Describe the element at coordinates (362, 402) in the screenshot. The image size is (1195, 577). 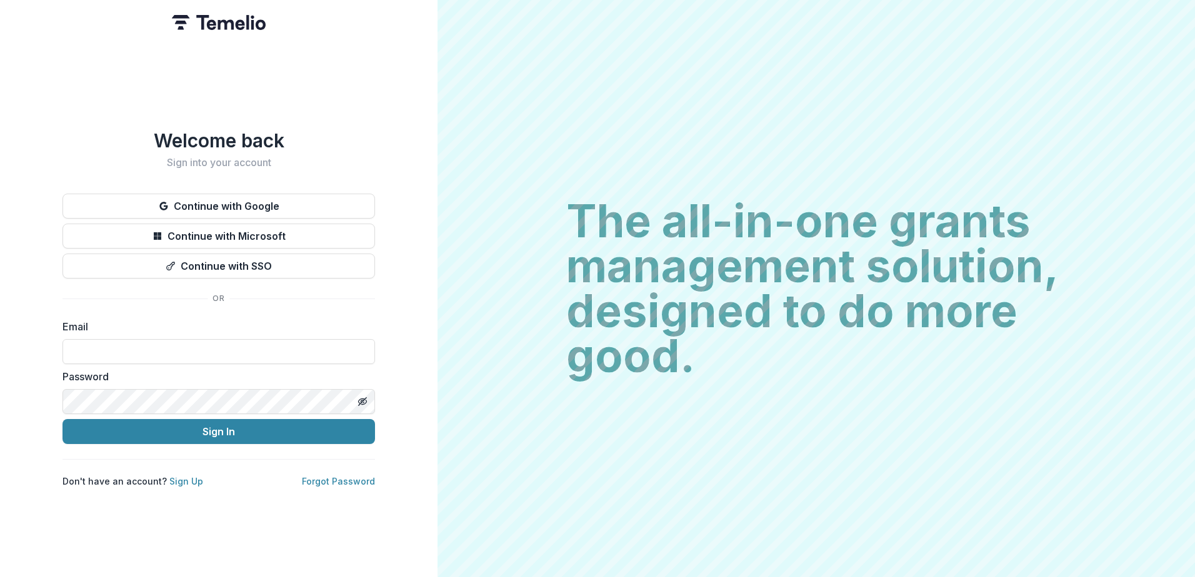
I see `button: Toggle password visibility` at that location.